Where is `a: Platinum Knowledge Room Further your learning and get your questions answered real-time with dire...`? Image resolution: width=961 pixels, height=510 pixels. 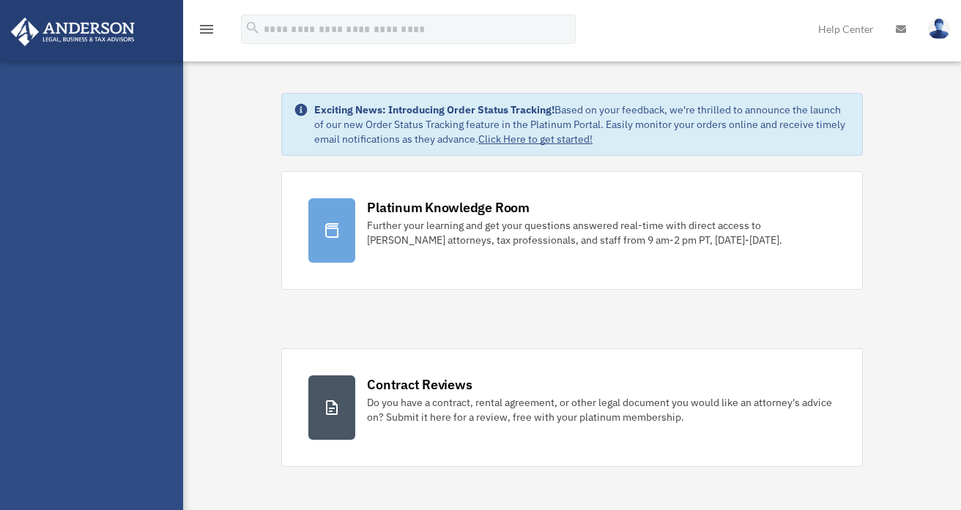 a: Platinum Knowledge Room Further your learning and get your questions answered real-time with dire... is located at coordinates (572, 231).